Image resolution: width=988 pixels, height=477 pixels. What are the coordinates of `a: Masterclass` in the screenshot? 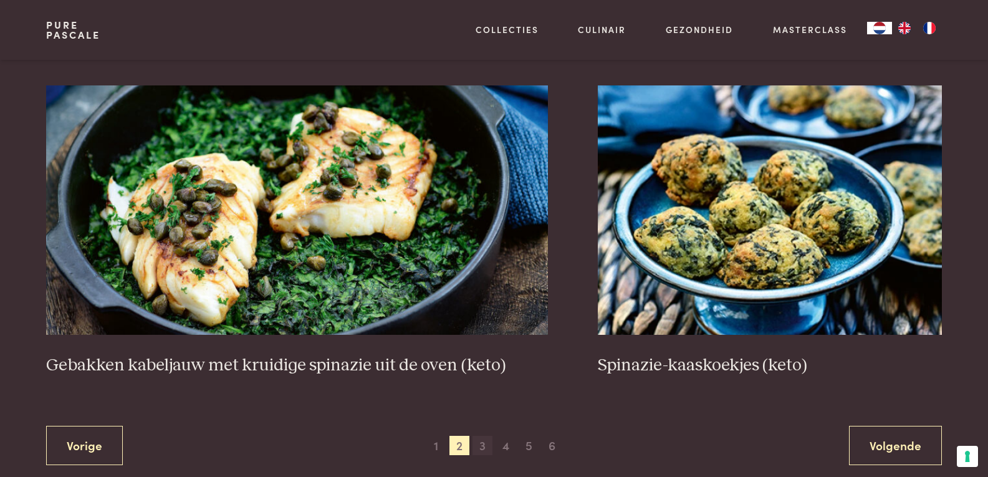 It's located at (810, 29).